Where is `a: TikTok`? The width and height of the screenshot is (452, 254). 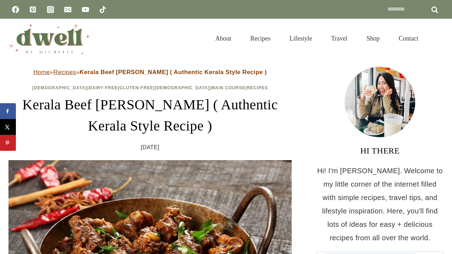 a: TikTok is located at coordinates (103, 10).